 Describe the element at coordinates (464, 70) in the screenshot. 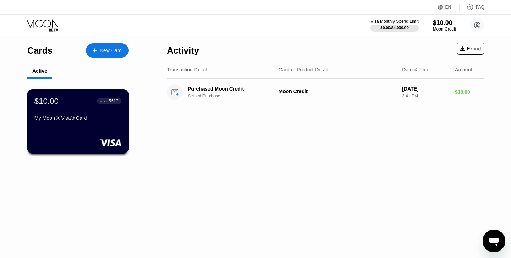

I see `div: Amount` at that location.